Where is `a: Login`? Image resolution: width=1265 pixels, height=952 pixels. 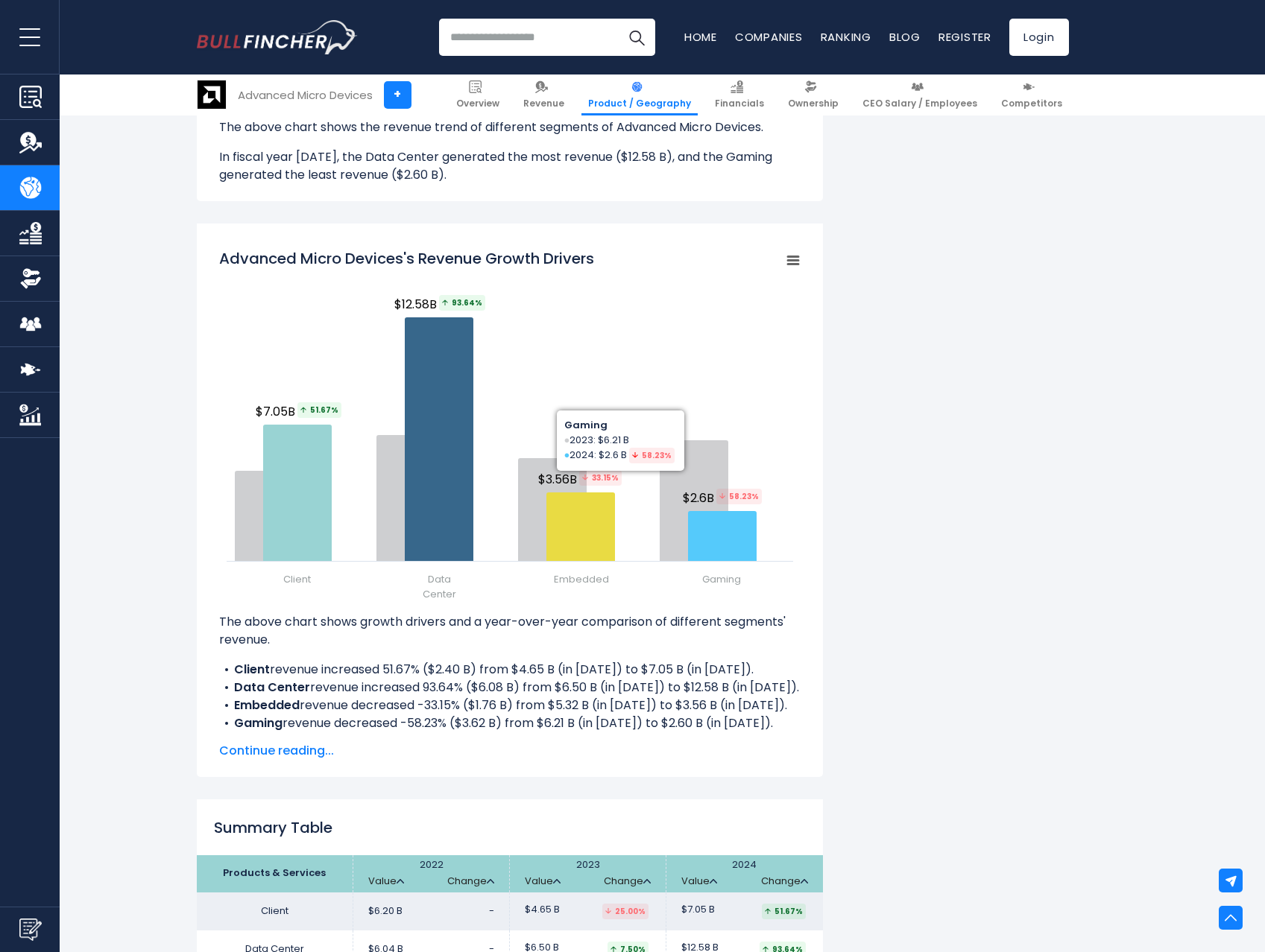 a: Login is located at coordinates (1039, 37).